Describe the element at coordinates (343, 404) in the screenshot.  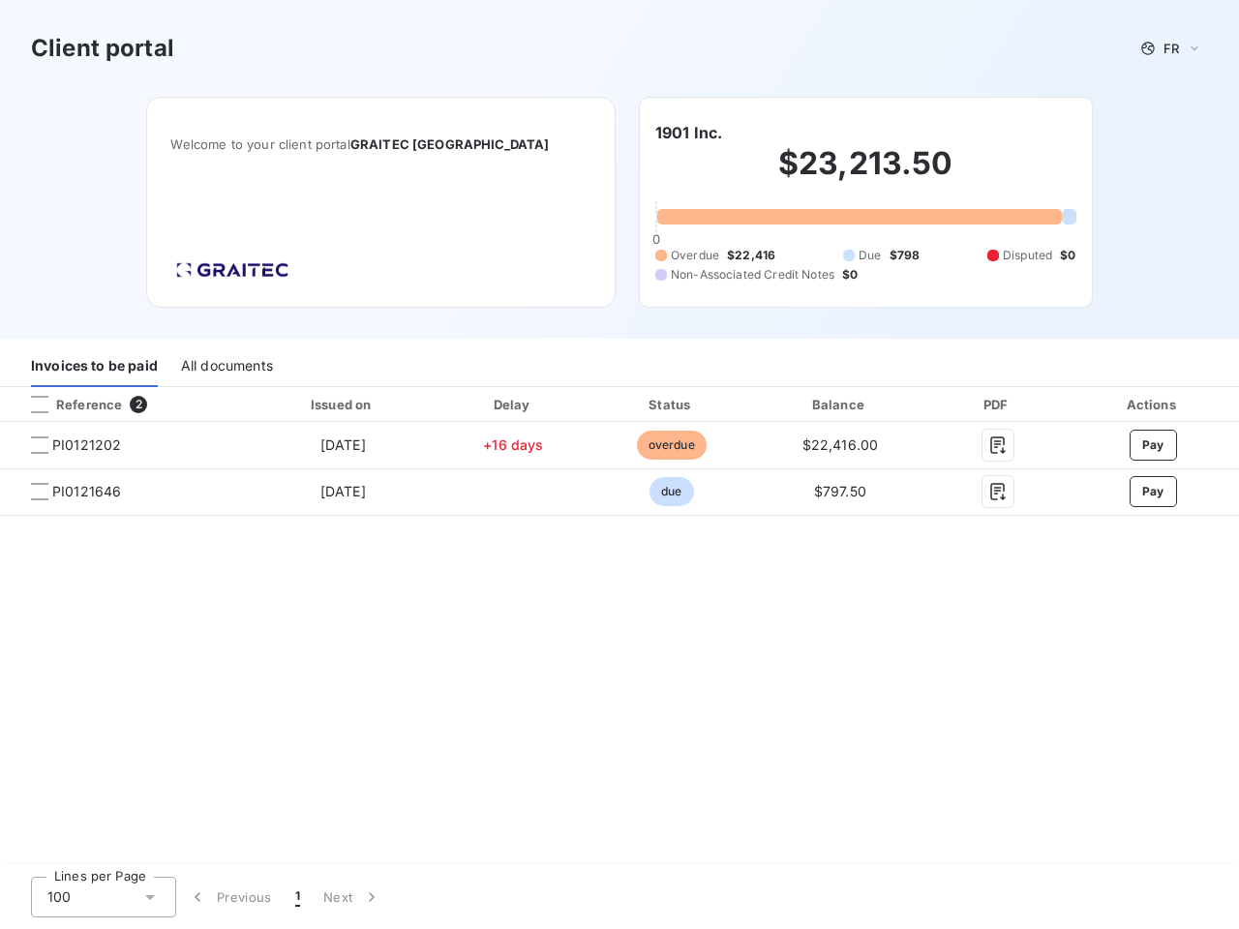
I see `div: Issued on` at that location.